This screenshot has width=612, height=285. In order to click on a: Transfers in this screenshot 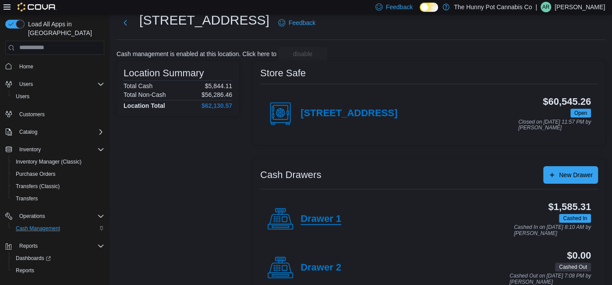, I will do `click(27, 198)`.